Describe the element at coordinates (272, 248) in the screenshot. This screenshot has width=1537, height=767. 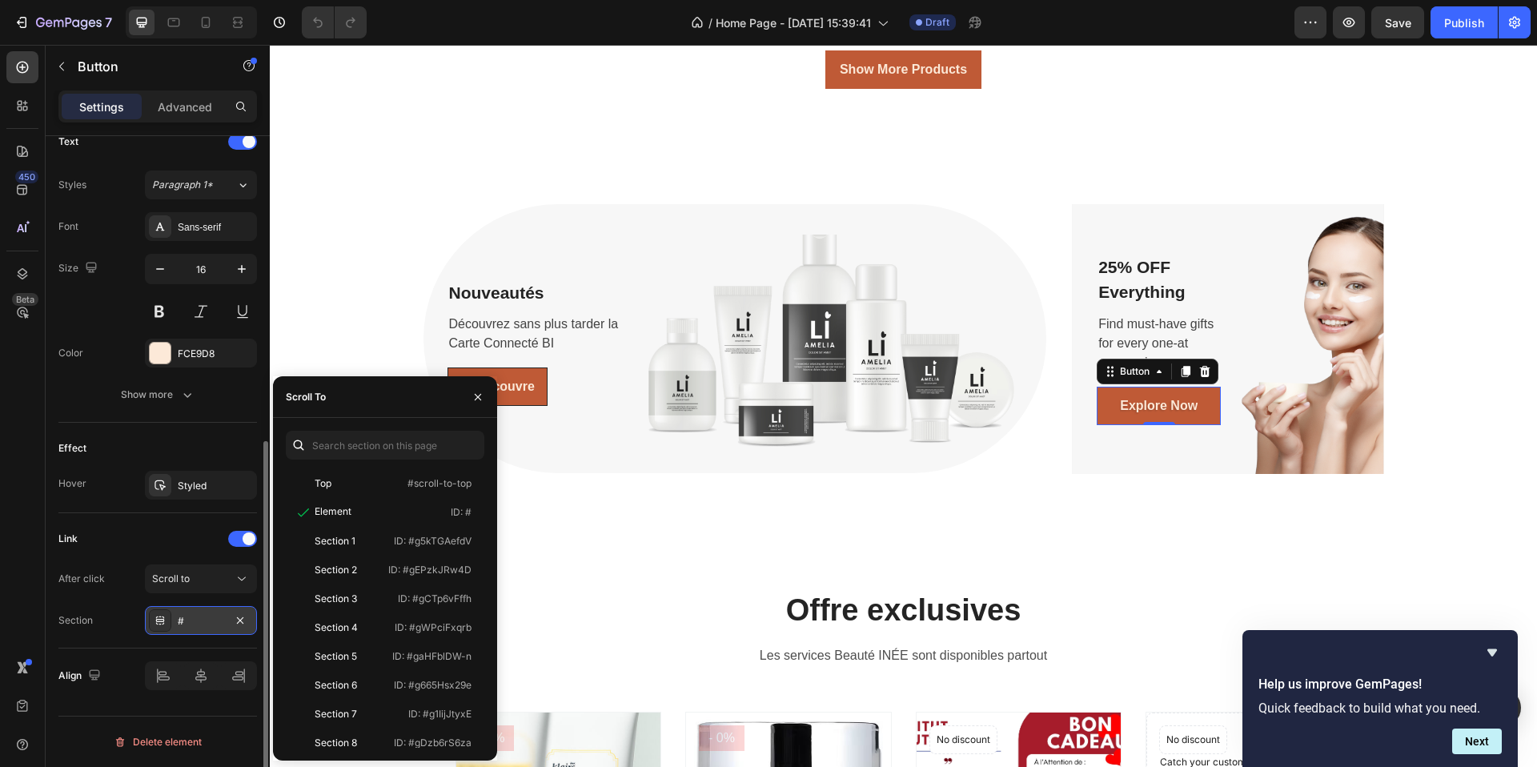
I see `p: Nouveautés` at that location.